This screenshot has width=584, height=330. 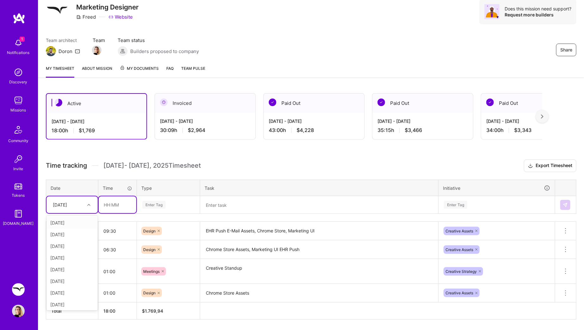 I want to click on img: guide book, so click(x=18, y=214).